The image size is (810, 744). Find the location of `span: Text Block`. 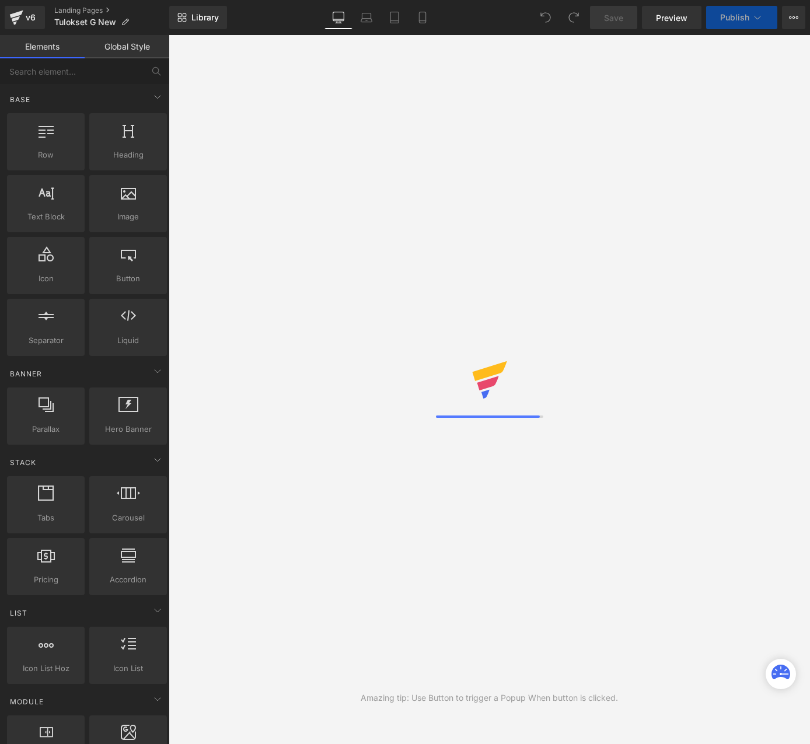

span: Text Block is located at coordinates (46, 217).